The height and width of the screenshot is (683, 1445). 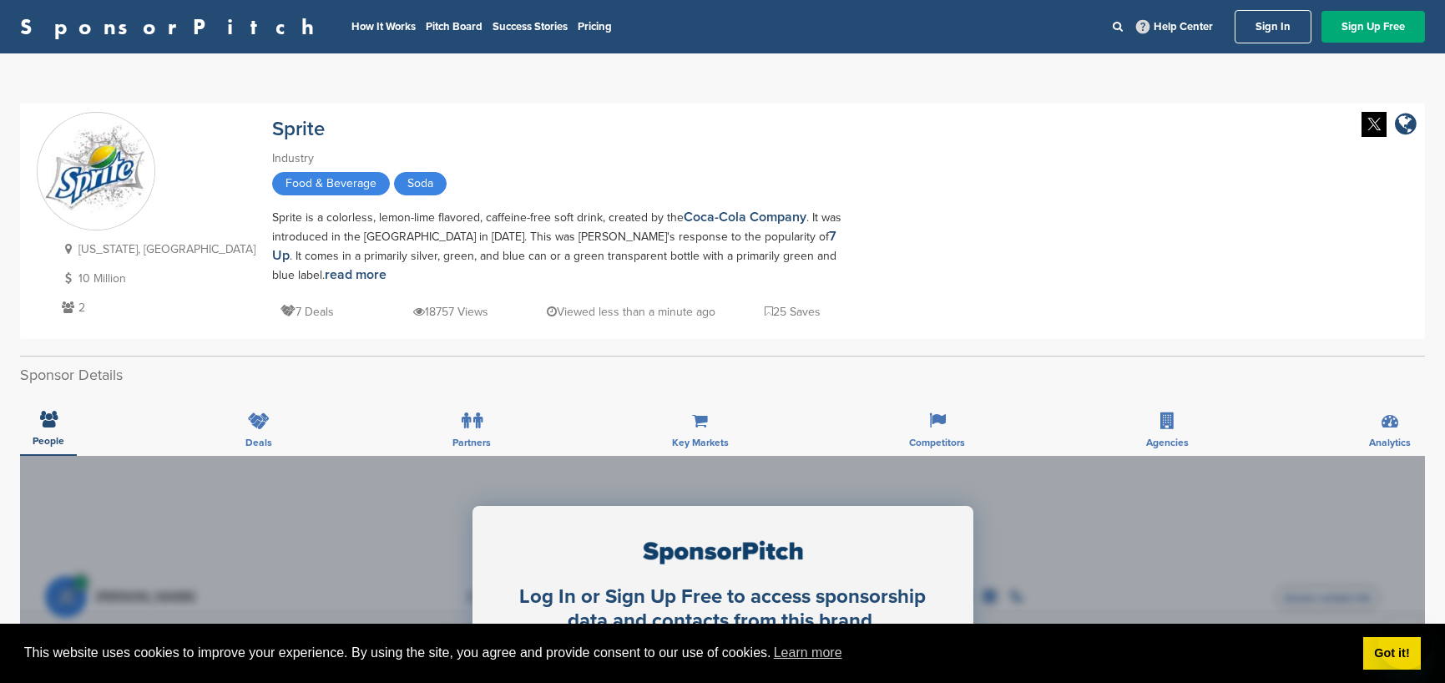 What do you see at coordinates (451, 311) in the screenshot?
I see `p: 18757 Views` at bounding box center [451, 311].